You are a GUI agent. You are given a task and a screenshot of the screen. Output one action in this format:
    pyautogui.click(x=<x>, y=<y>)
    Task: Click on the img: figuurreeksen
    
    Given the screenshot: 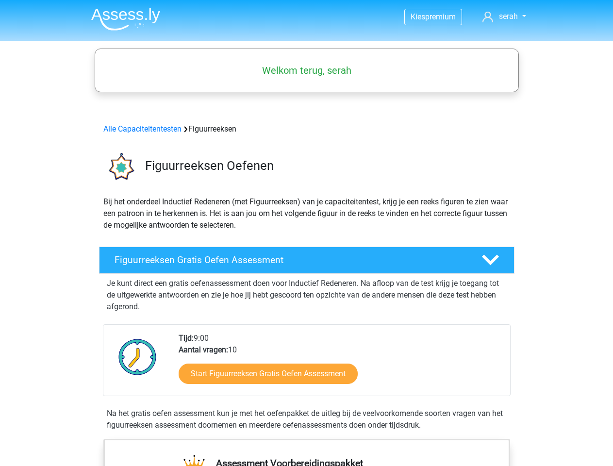 What is the action you would take?
    pyautogui.click(x=120, y=167)
    